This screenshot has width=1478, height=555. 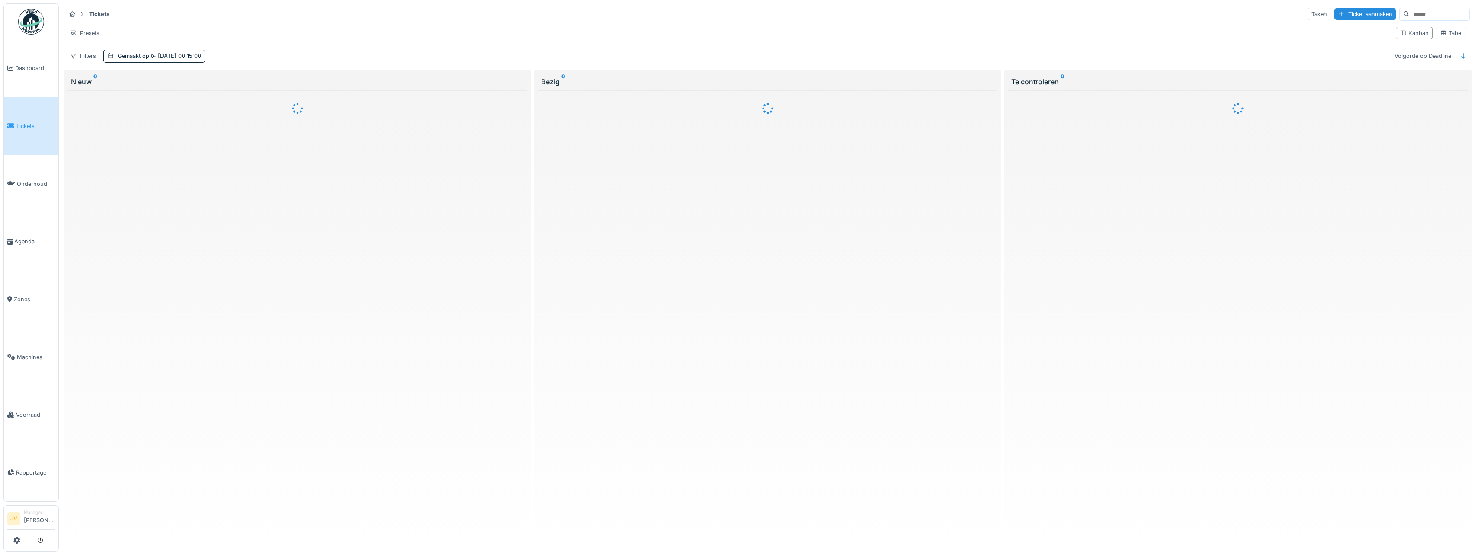 I want to click on a: Zones, so click(x=31, y=300).